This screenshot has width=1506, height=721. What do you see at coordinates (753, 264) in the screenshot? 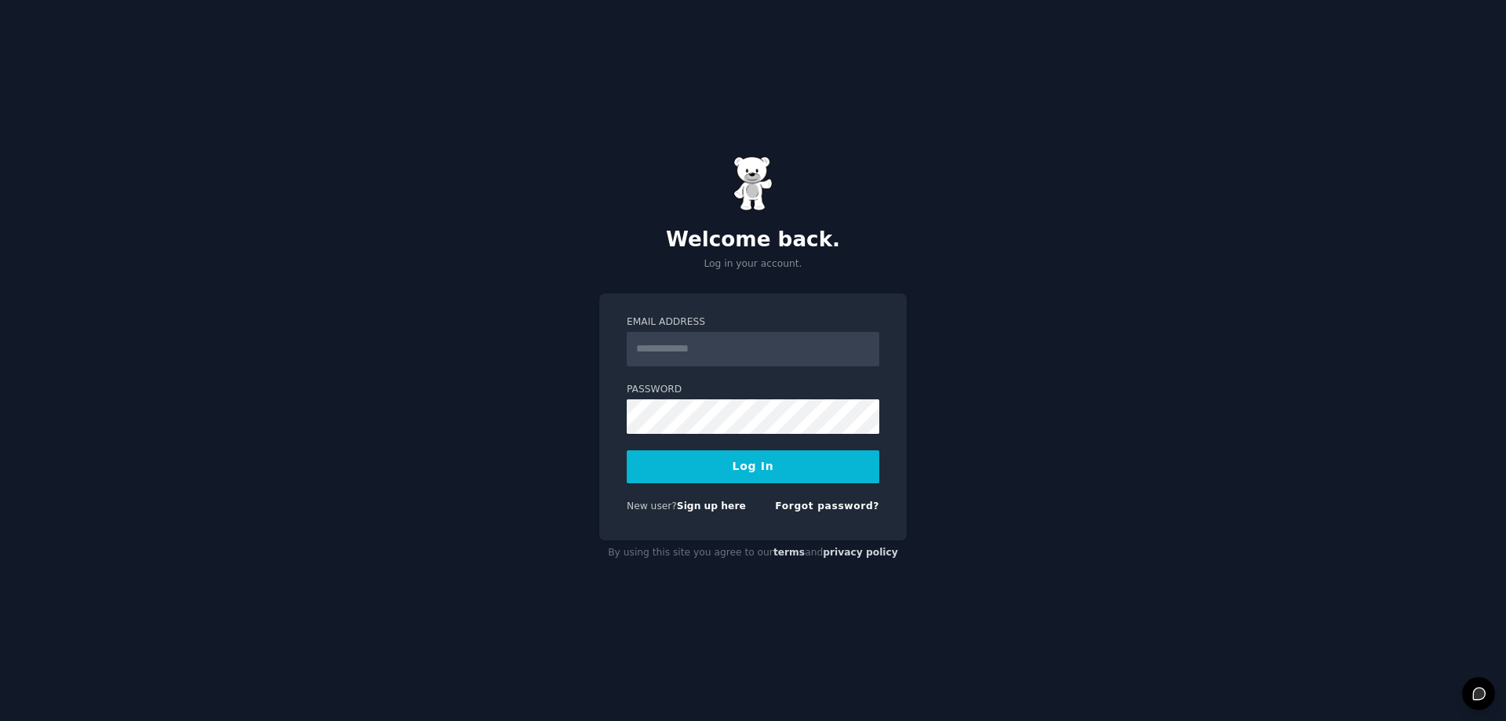
I see `p: Log in your account.` at bounding box center [753, 264].